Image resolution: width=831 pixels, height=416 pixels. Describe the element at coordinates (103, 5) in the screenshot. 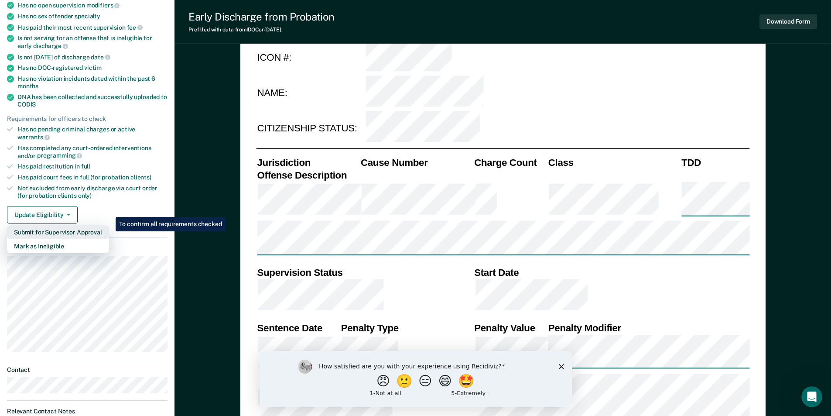

I see `span: modifiers` at that location.